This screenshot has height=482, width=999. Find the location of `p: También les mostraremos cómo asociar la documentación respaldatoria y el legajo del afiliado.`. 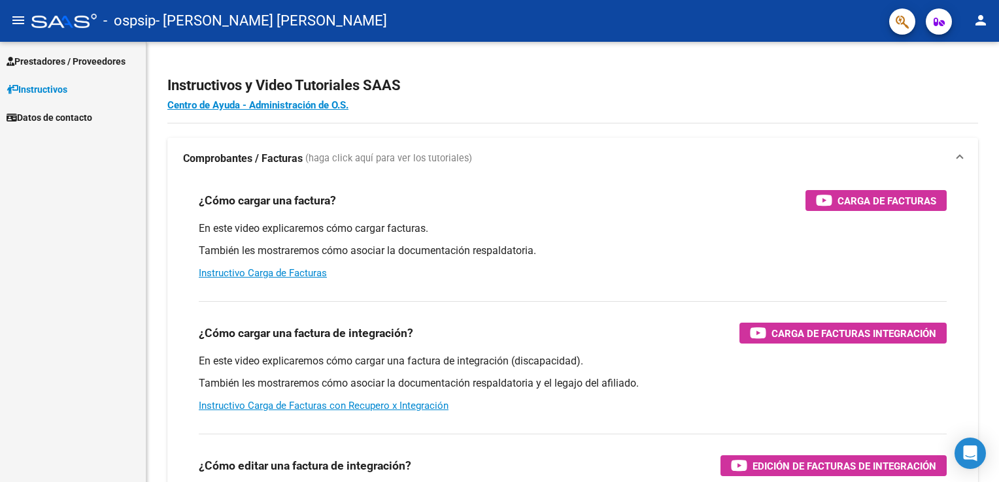

p: También les mostraremos cómo asociar la documentación respaldatoria y el legajo del afiliado. is located at coordinates (573, 384).